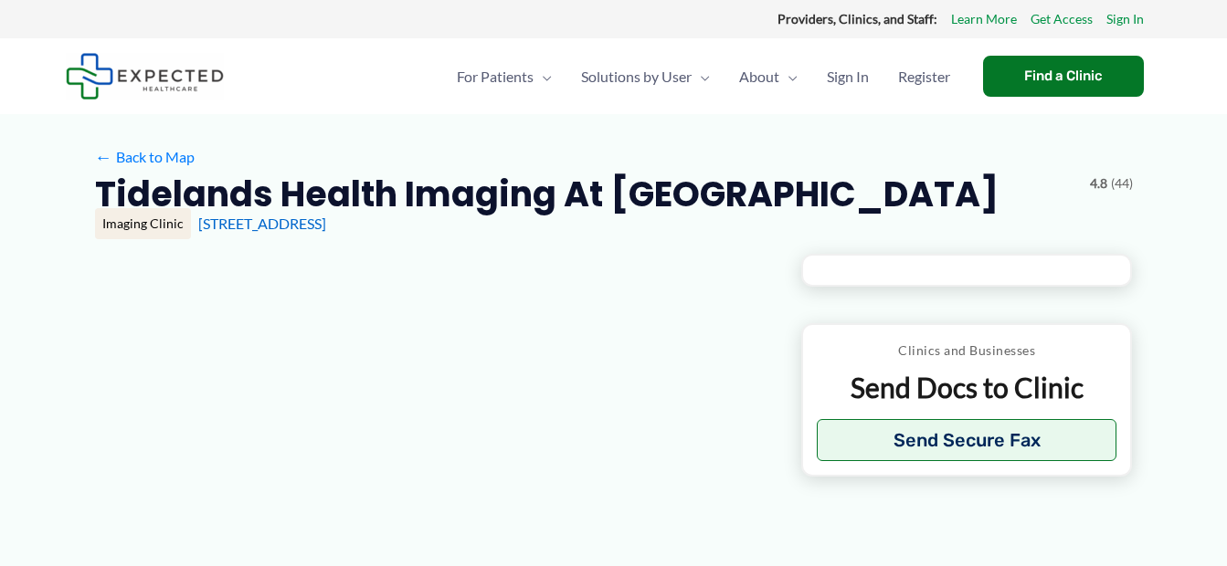  What do you see at coordinates (1098, 184) in the screenshot?
I see `span: 4.8` at bounding box center [1098, 184].